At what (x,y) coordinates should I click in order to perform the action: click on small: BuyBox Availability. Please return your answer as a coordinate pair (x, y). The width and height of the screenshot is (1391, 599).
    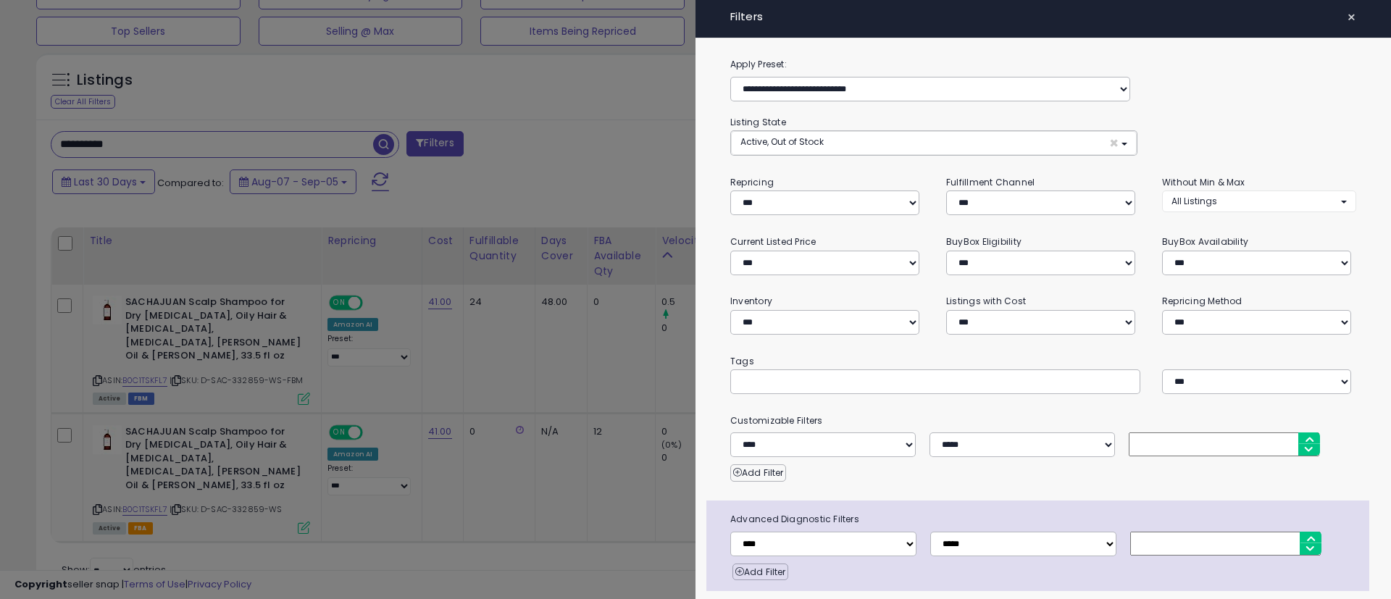
    Looking at the image, I should click on (1205, 241).